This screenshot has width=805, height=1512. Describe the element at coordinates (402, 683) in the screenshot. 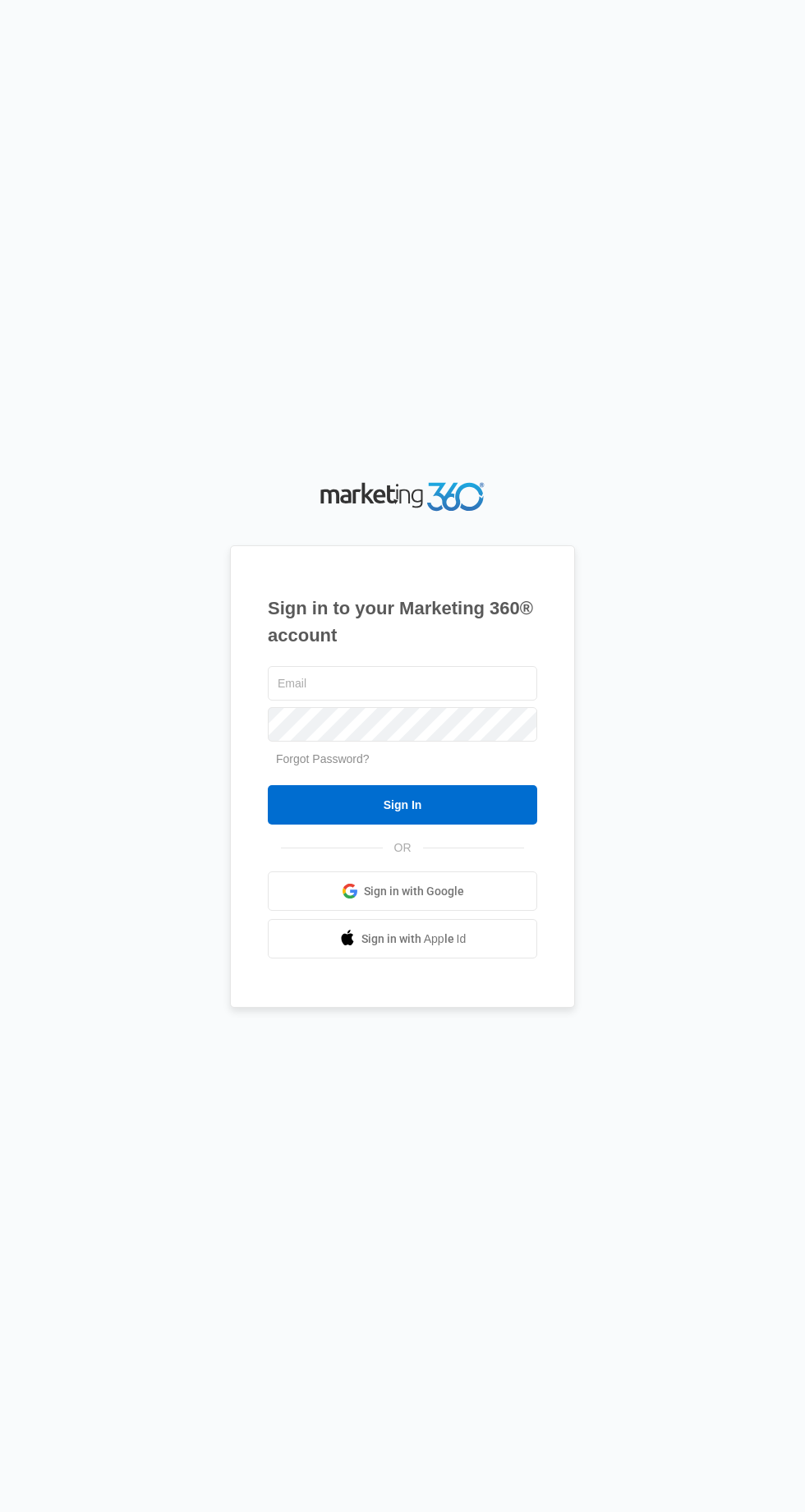

I see `input: Email` at that location.